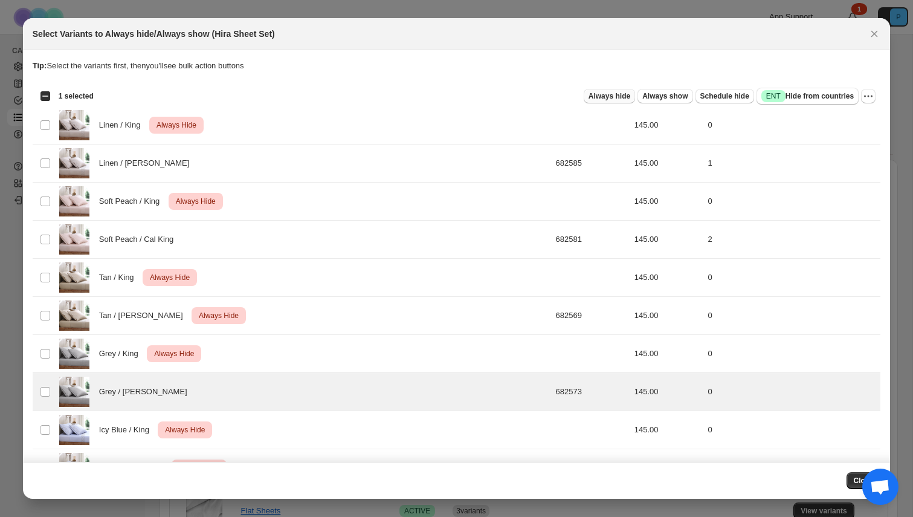 Image resolution: width=913 pixels, height=517 pixels. I want to click on p: Select the variants first, then you'll see bulk action buttons, so click(456, 66).